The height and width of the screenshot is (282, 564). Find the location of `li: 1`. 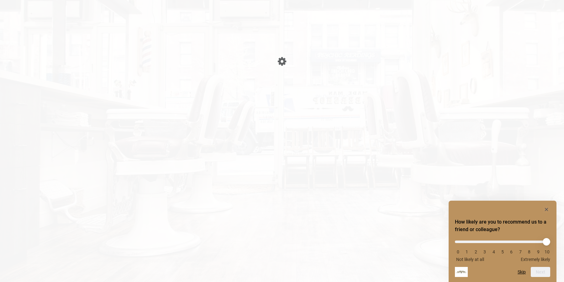

li: 1 is located at coordinates (467, 251).